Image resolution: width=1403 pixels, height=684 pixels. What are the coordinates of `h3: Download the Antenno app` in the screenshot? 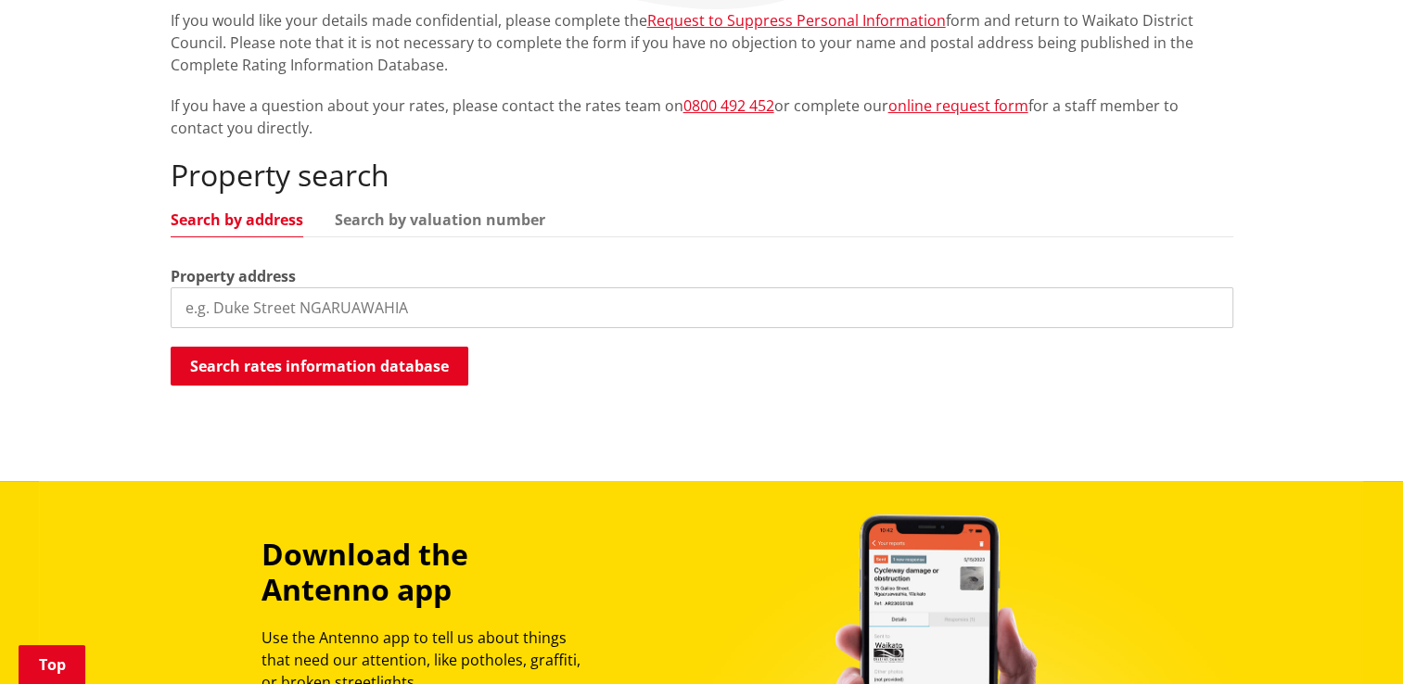 It's located at (429, 572).